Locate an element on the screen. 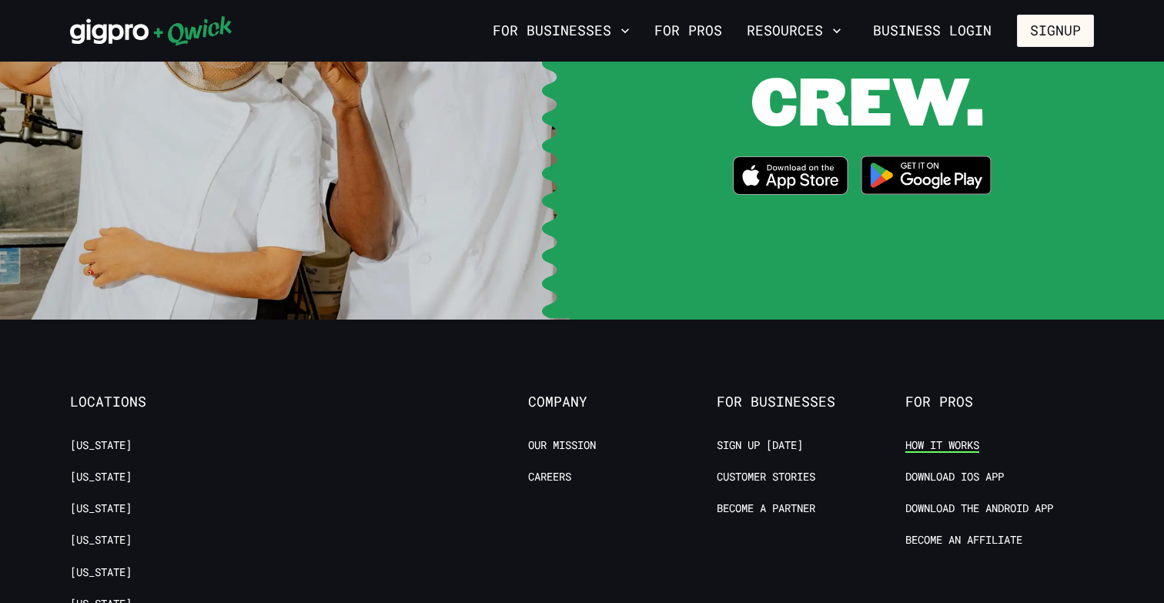 The image size is (1164, 603). span: For Businesses is located at coordinates (811, 402).